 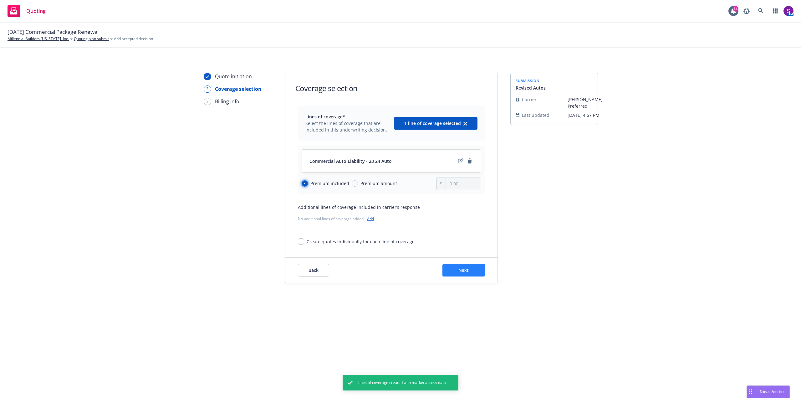 I want to click on a: Search, so click(x=761, y=11).